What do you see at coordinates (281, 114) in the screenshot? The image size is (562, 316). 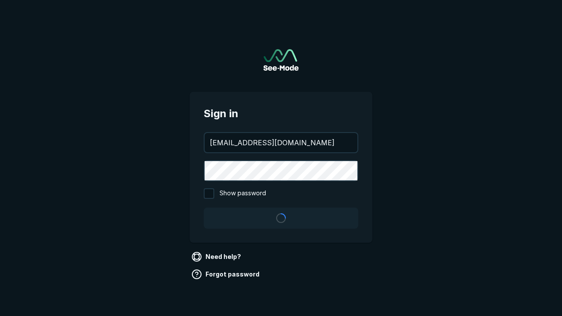 I see `span: Sign in` at bounding box center [281, 114].